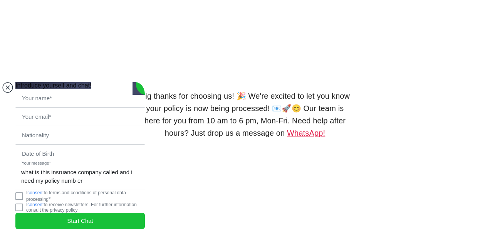 The width and height of the screenshot is (490, 229). Describe the element at coordinates (80, 154) in the screenshot. I see `input: YYYY-MM-DD` at that location.